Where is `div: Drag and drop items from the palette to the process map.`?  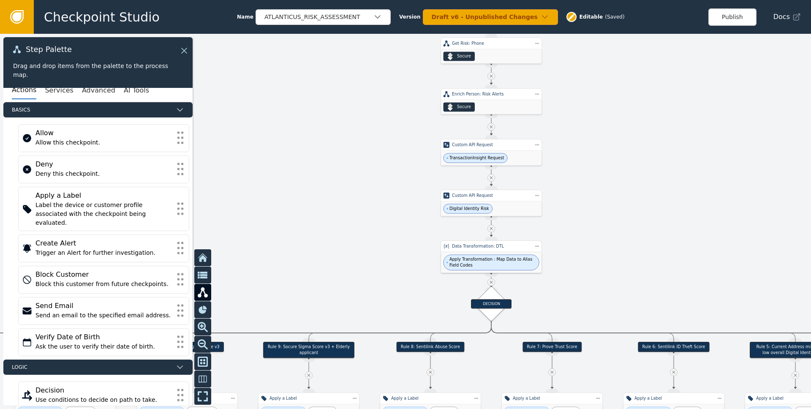
div: Drag and drop items from the palette to the process map. is located at coordinates (98, 71).